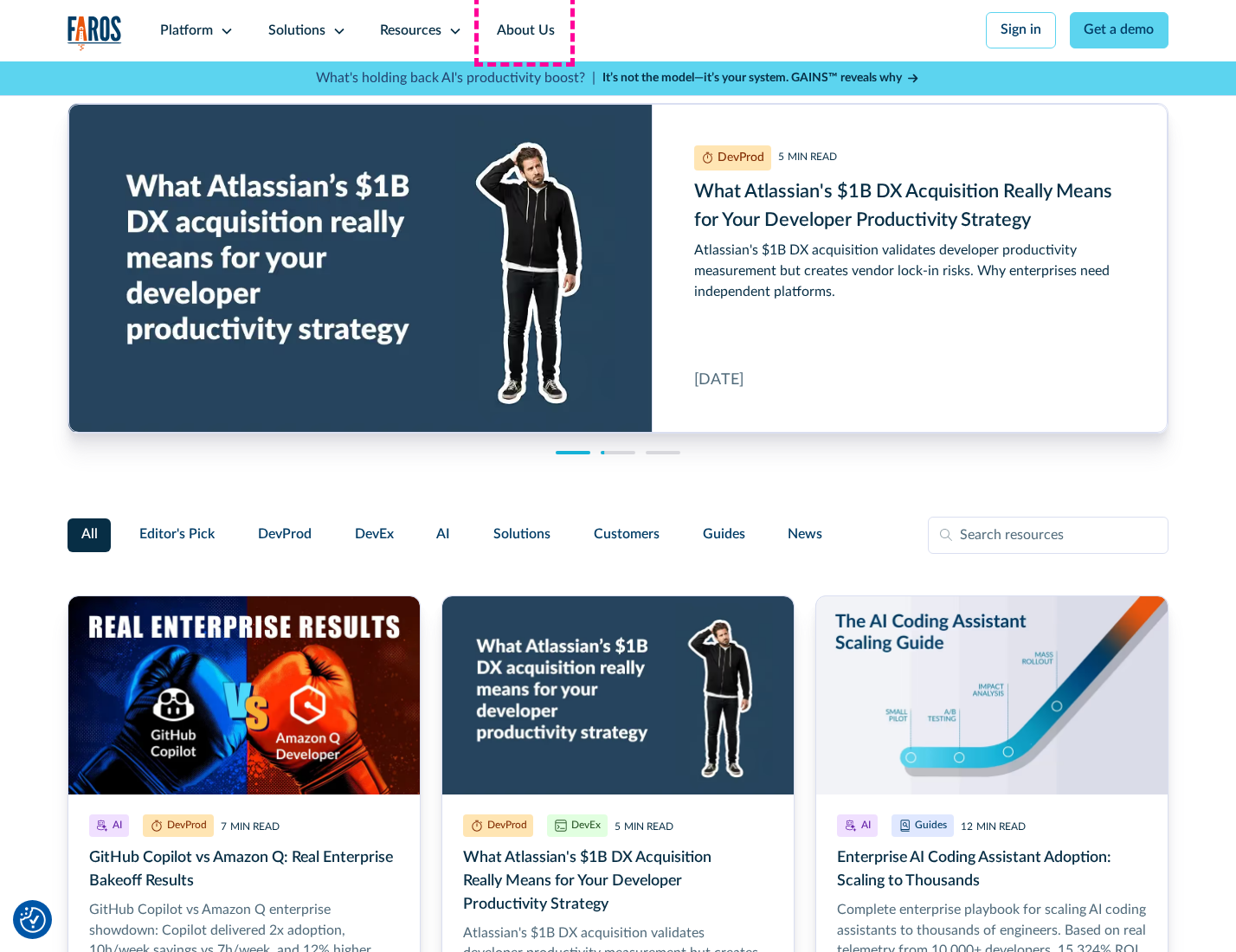  Describe the element at coordinates (177, 535) in the screenshot. I see `span: Editor's Pick` at that location.